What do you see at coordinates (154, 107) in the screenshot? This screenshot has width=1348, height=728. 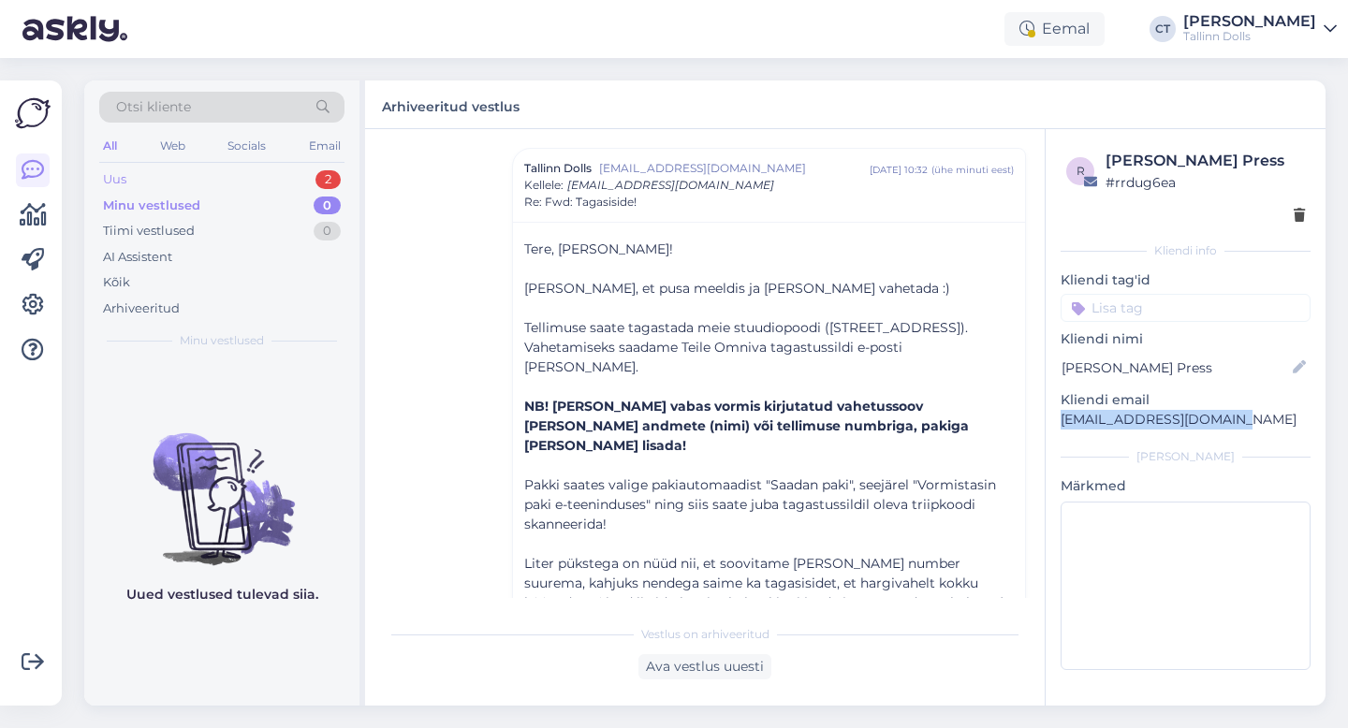 I see `span: Otsi kliente` at bounding box center [154, 107].